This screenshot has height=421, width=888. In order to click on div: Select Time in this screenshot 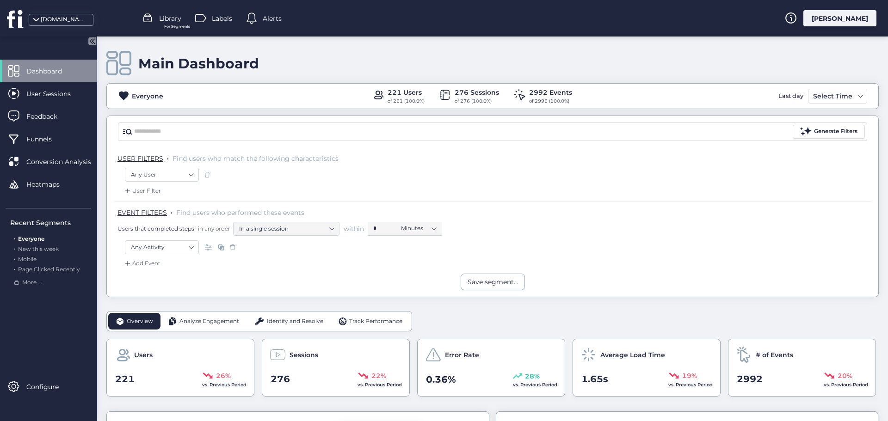, I will do `click(833, 96)`.